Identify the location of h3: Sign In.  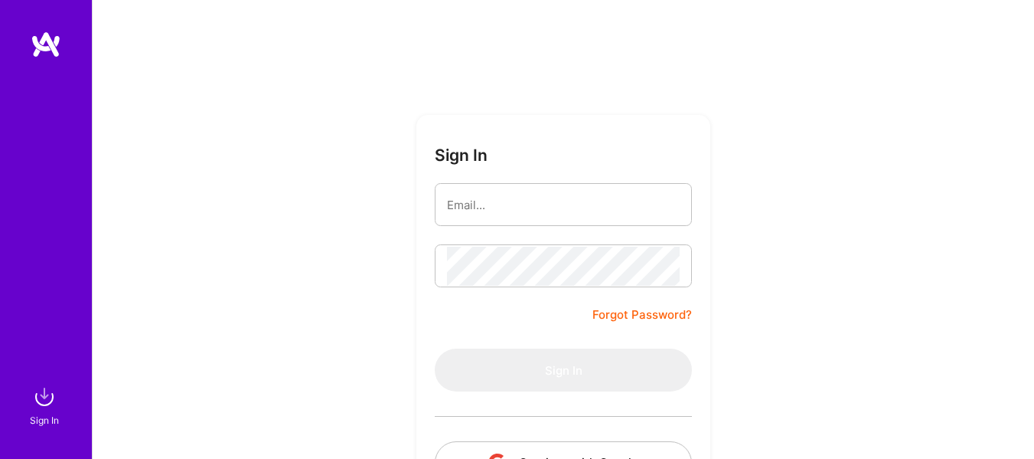
(461, 155).